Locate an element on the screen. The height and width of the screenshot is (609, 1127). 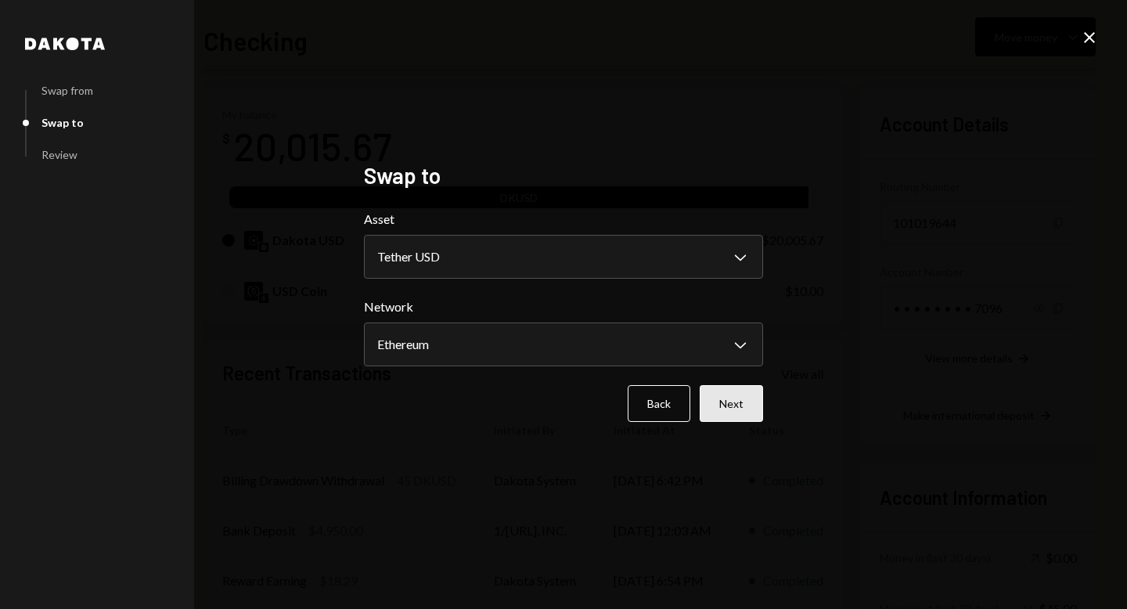
label: Network is located at coordinates (563, 307).